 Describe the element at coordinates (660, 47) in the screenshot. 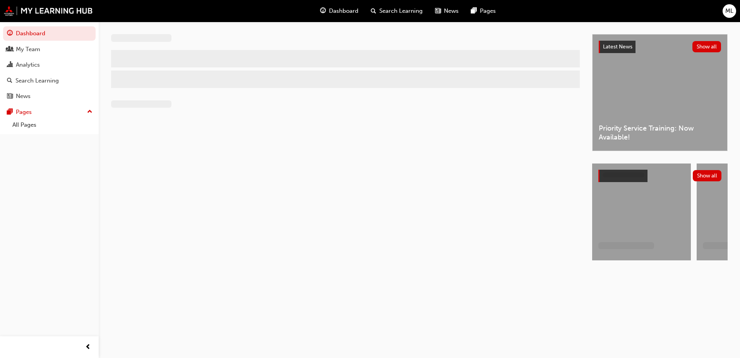

I see `a: Latest NewsShow all` at that location.